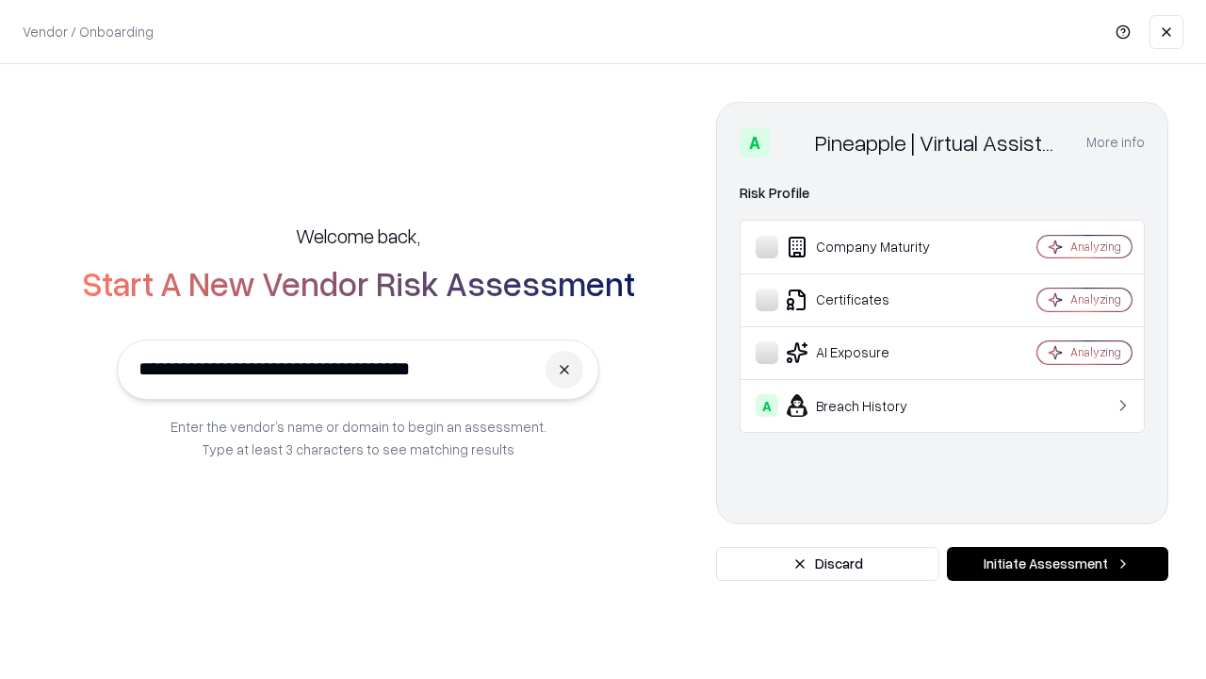 This screenshot has width=1206, height=679. What do you see at coordinates (868, 300) in the screenshot?
I see `div: Certificates` at bounding box center [868, 300].